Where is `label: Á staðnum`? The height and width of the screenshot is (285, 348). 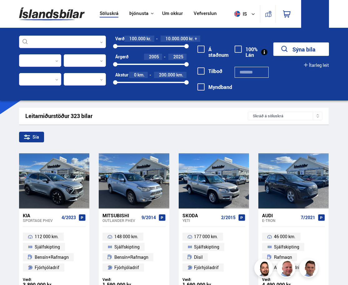 label: Á staðnum is located at coordinates (213, 52).